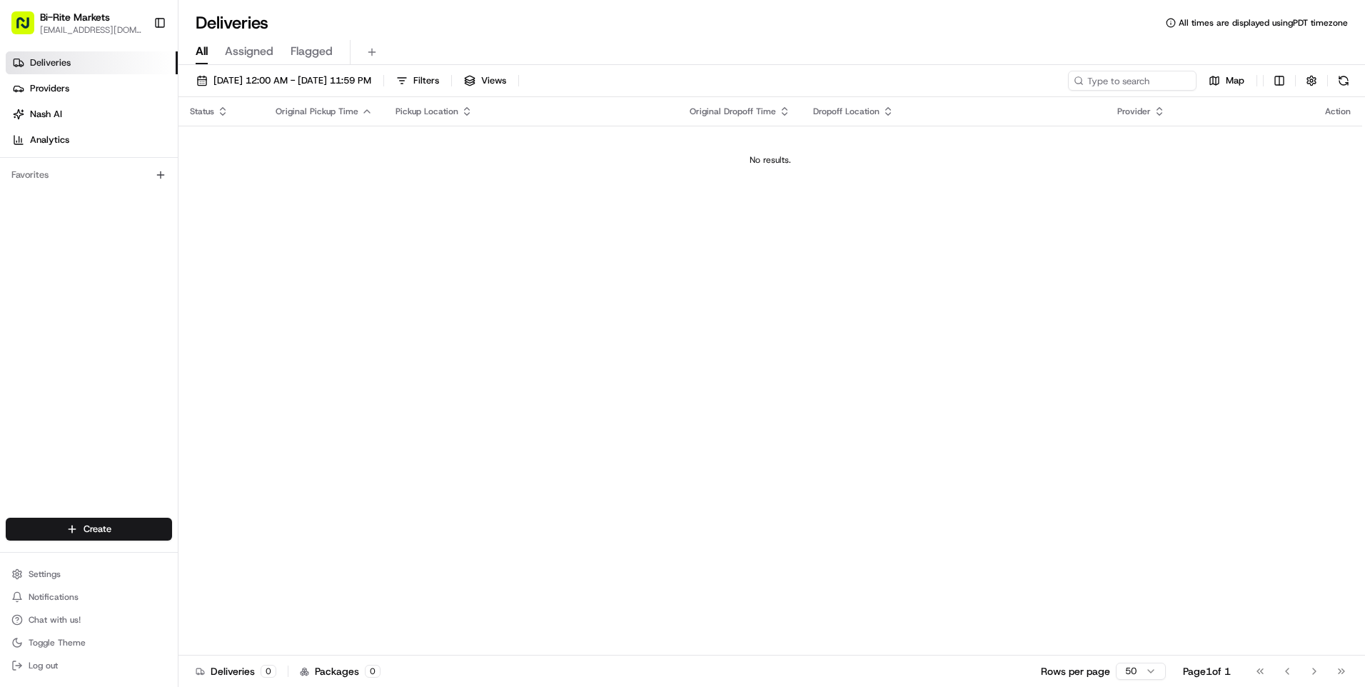  Describe the element at coordinates (493, 81) in the screenshot. I see `span: Views` at that location.